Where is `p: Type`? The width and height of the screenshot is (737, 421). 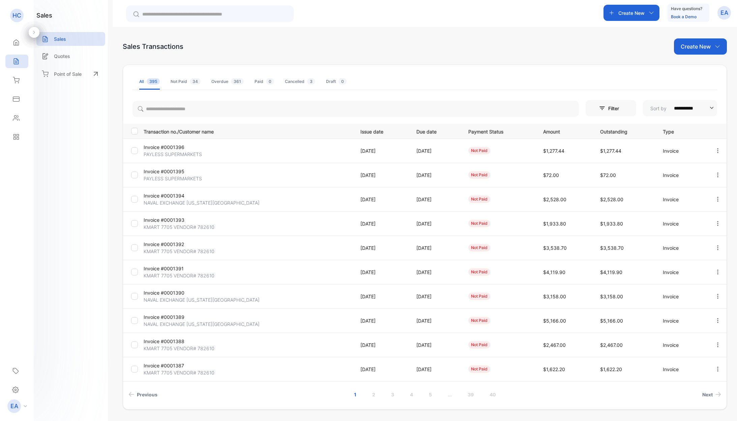
p: Type is located at coordinates (682, 131).